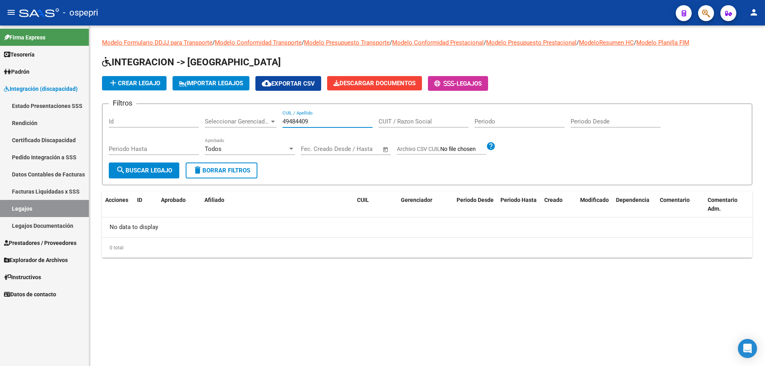  What do you see at coordinates (36, 260) in the screenshot?
I see `span: Explorador de Archivos` at bounding box center [36, 260].